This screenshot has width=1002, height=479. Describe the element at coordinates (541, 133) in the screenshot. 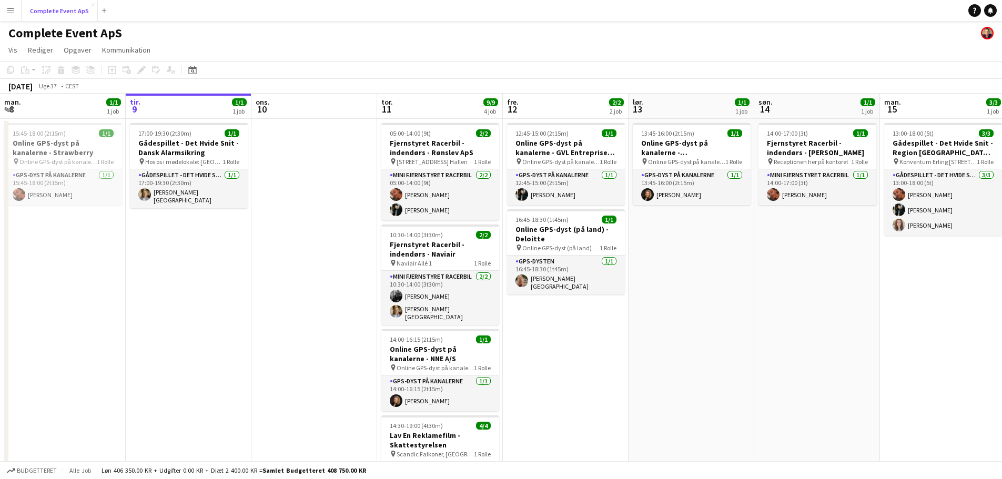

I see `span: 12:45-15:00 (2t15m)` at that location.